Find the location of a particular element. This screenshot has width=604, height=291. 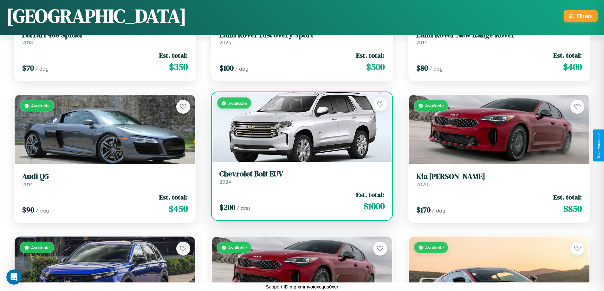

span: $ 200 is located at coordinates (227, 207).